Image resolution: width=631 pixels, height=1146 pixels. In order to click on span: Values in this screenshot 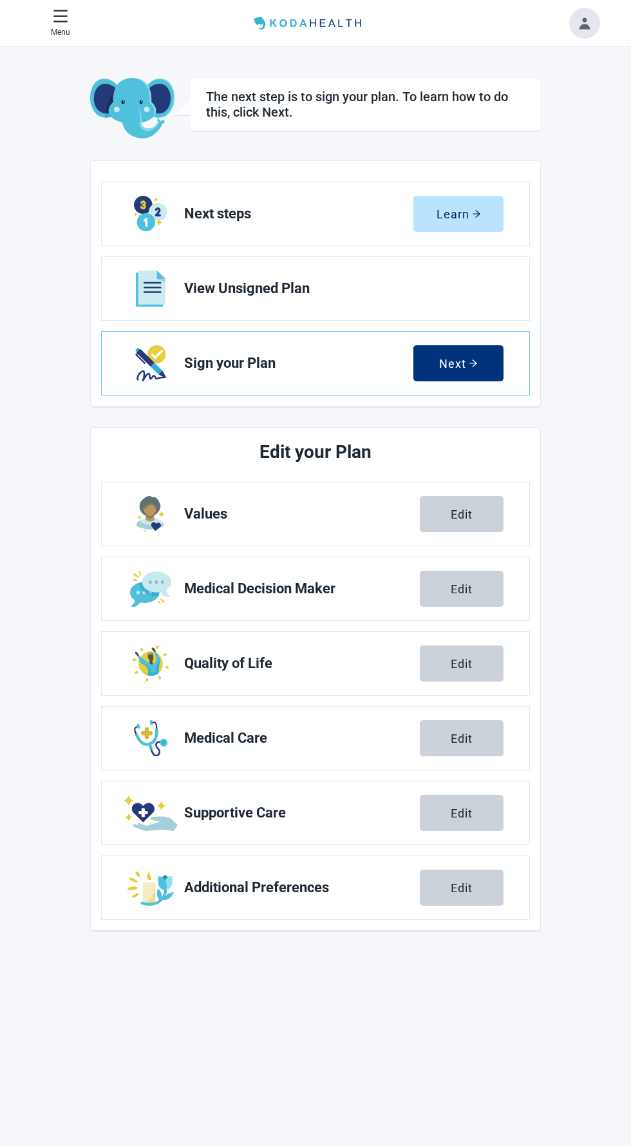, I will do `click(302, 514)`.